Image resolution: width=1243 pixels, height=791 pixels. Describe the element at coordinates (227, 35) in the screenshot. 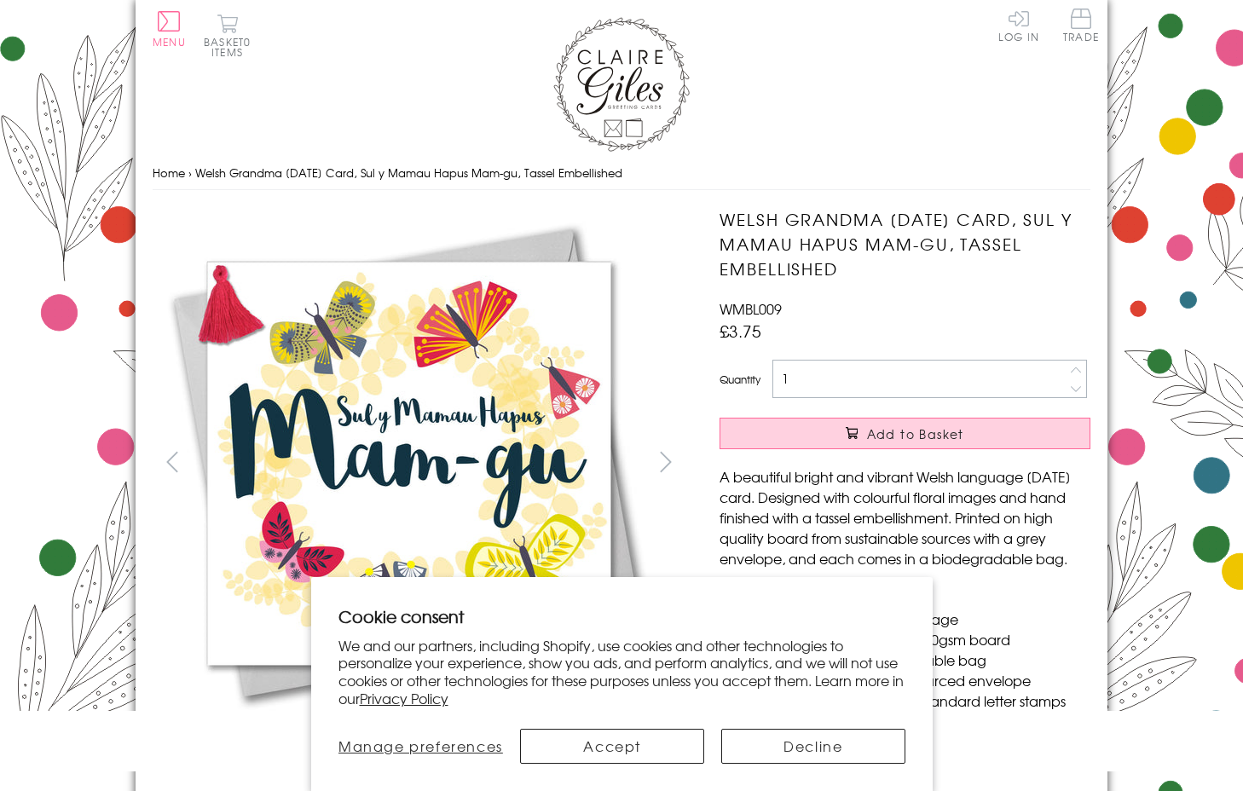

I see `button: Basket0 items` at that location.